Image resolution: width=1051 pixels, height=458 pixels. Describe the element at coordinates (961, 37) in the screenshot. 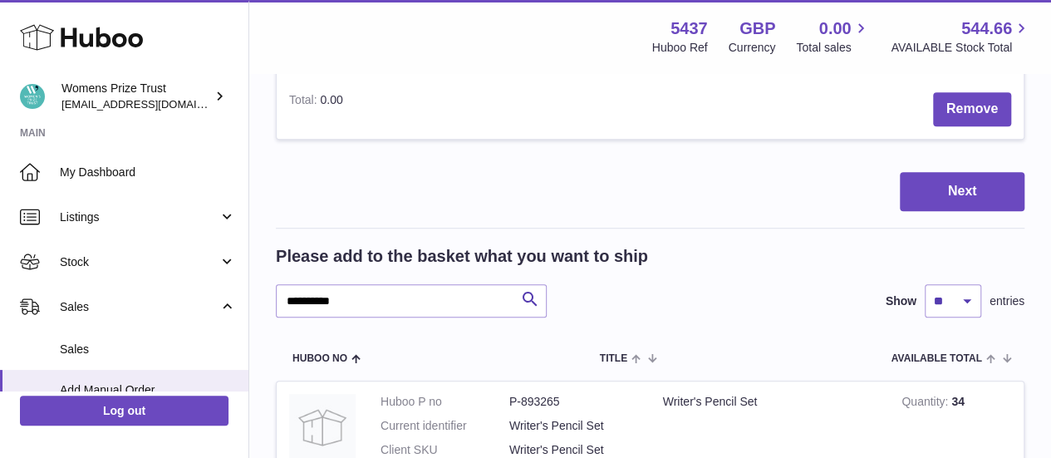

I see `a: 544.66 AVAILABLE Stock Total` at that location.